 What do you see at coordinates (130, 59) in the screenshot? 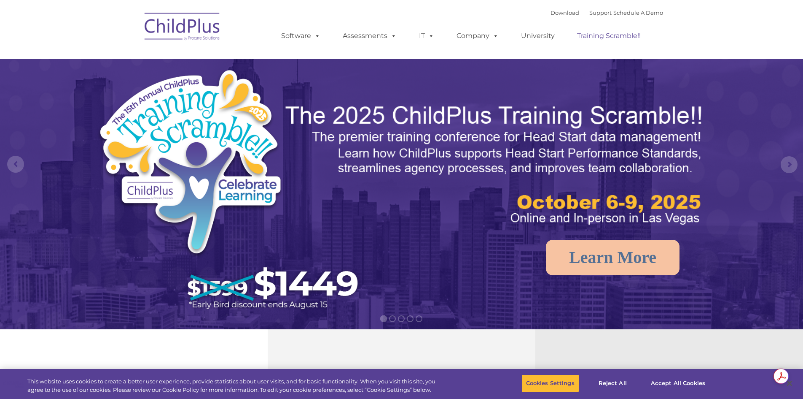
I see `span: Last name` at bounding box center [130, 59].